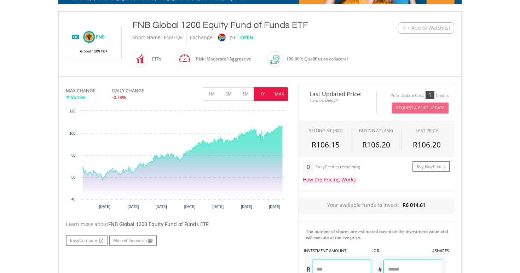 The image size is (520, 273). What do you see at coordinates (426, 28) in the screenshot?
I see `button: Watchlist + Add to Watchlist` at bounding box center [426, 28].